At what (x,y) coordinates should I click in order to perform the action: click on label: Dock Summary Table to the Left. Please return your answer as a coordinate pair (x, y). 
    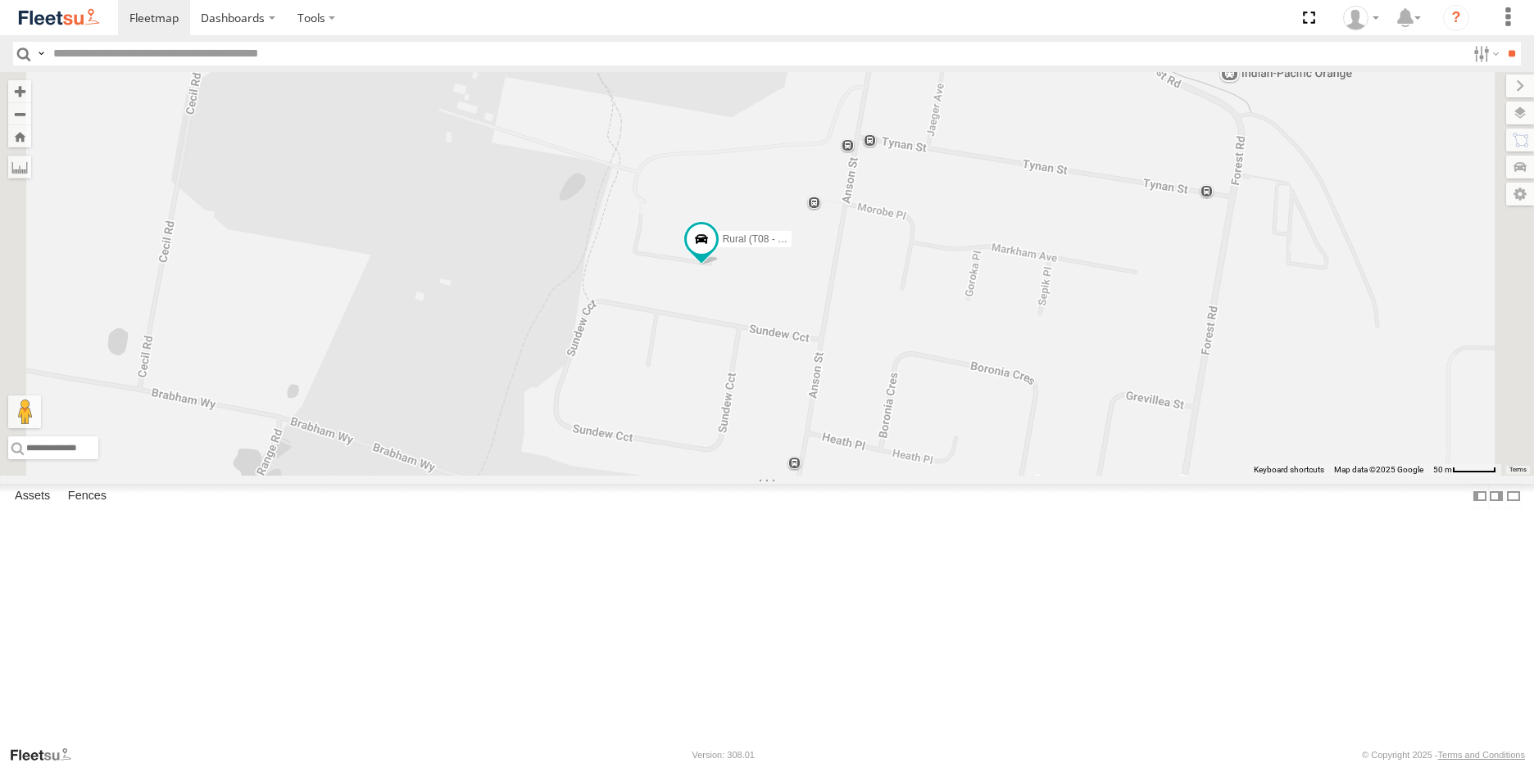
    Looking at the image, I should click on (1479, 496).